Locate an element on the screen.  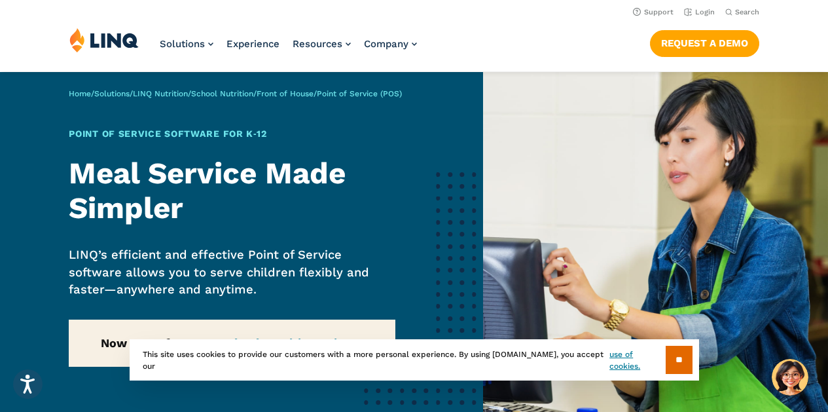
div: This site uses cookies to provide our customers with a more personal experience. By using [DOMAIN... is located at coordinates (414, 359).